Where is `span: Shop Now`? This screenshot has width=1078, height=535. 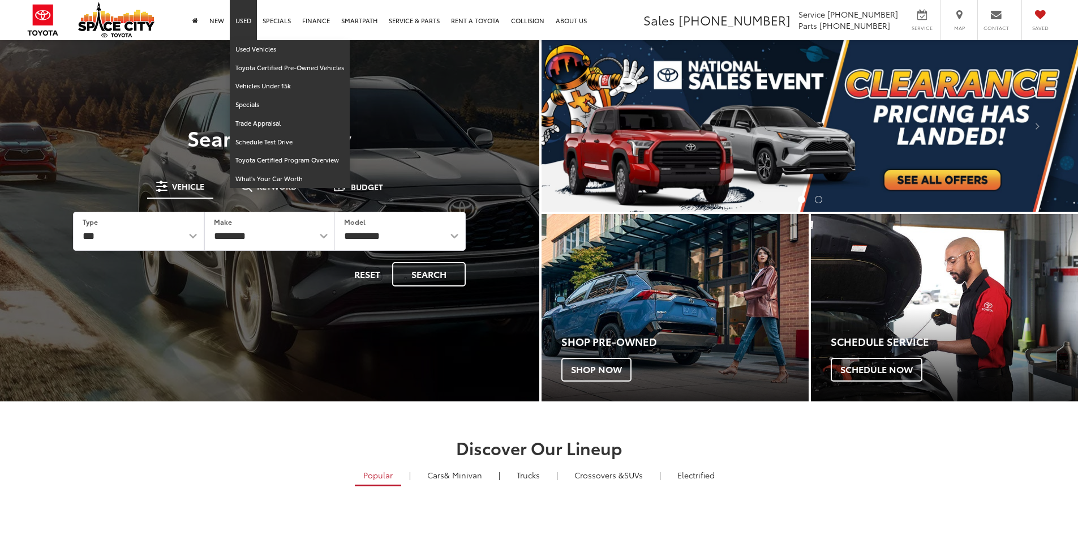
span: Shop Now is located at coordinates (597, 370).